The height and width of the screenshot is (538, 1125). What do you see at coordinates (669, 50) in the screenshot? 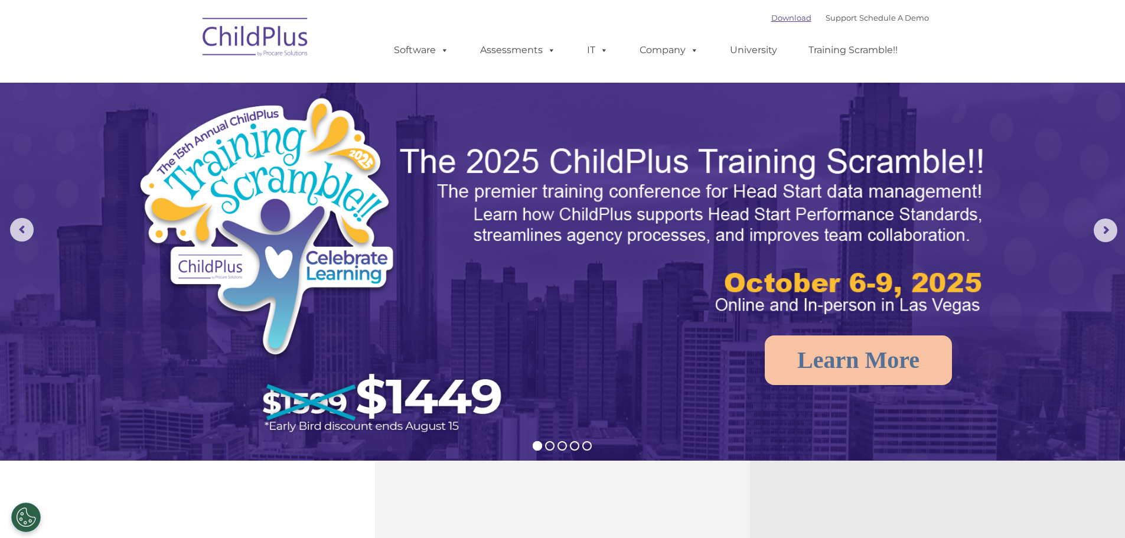
I see `a: Company` at bounding box center [669, 50].